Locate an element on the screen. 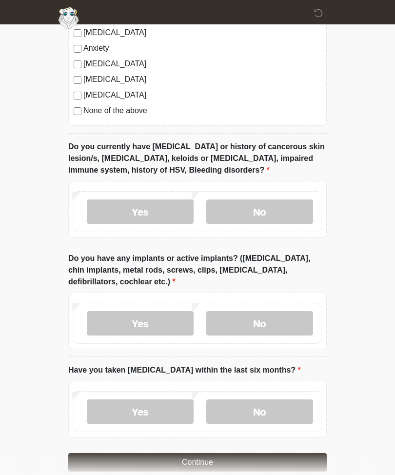 The width and height of the screenshot is (395, 475). img: Aesthetically Yours Wellness Spa Logo is located at coordinates (68, 18).